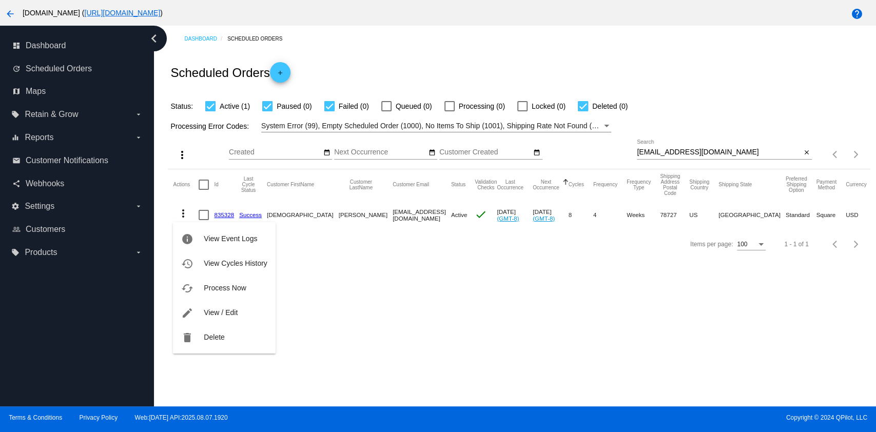 Image resolution: width=876 pixels, height=432 pixels. What do you see at coordinates (187, 289) in the screenshot?
I see `mat-icon: cached` at bounding box center [187, 289].